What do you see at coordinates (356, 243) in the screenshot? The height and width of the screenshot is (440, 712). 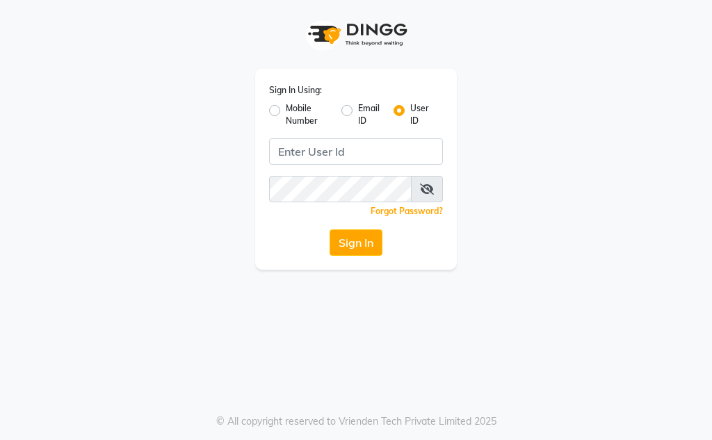 I see `button: Sign In` at bounding box center [356, 243].